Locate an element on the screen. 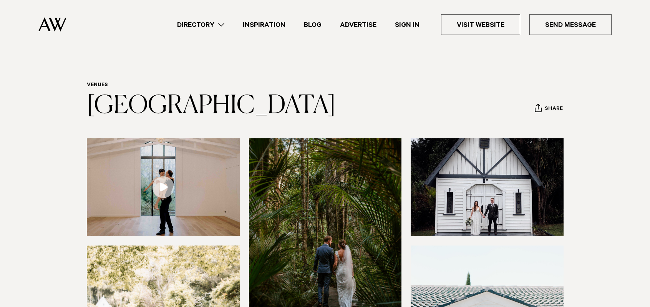  a: Venues is located at coordinates (97, 85).